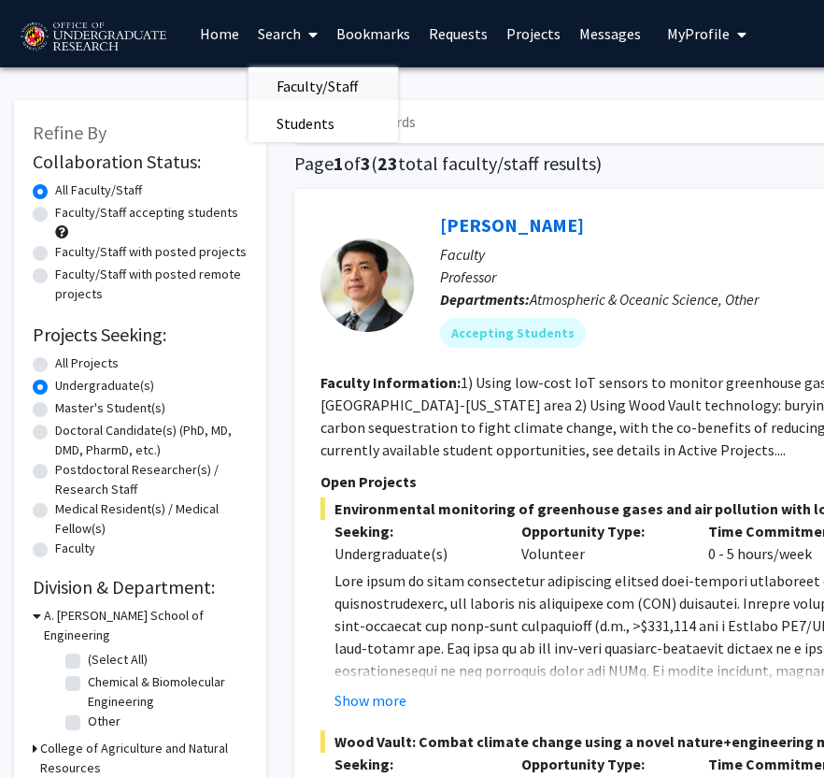 The height and width of the screenshot is (778, 824). Describe the element at coordinates (104, 721) in the screenshot. I see `label: Other` at that location.